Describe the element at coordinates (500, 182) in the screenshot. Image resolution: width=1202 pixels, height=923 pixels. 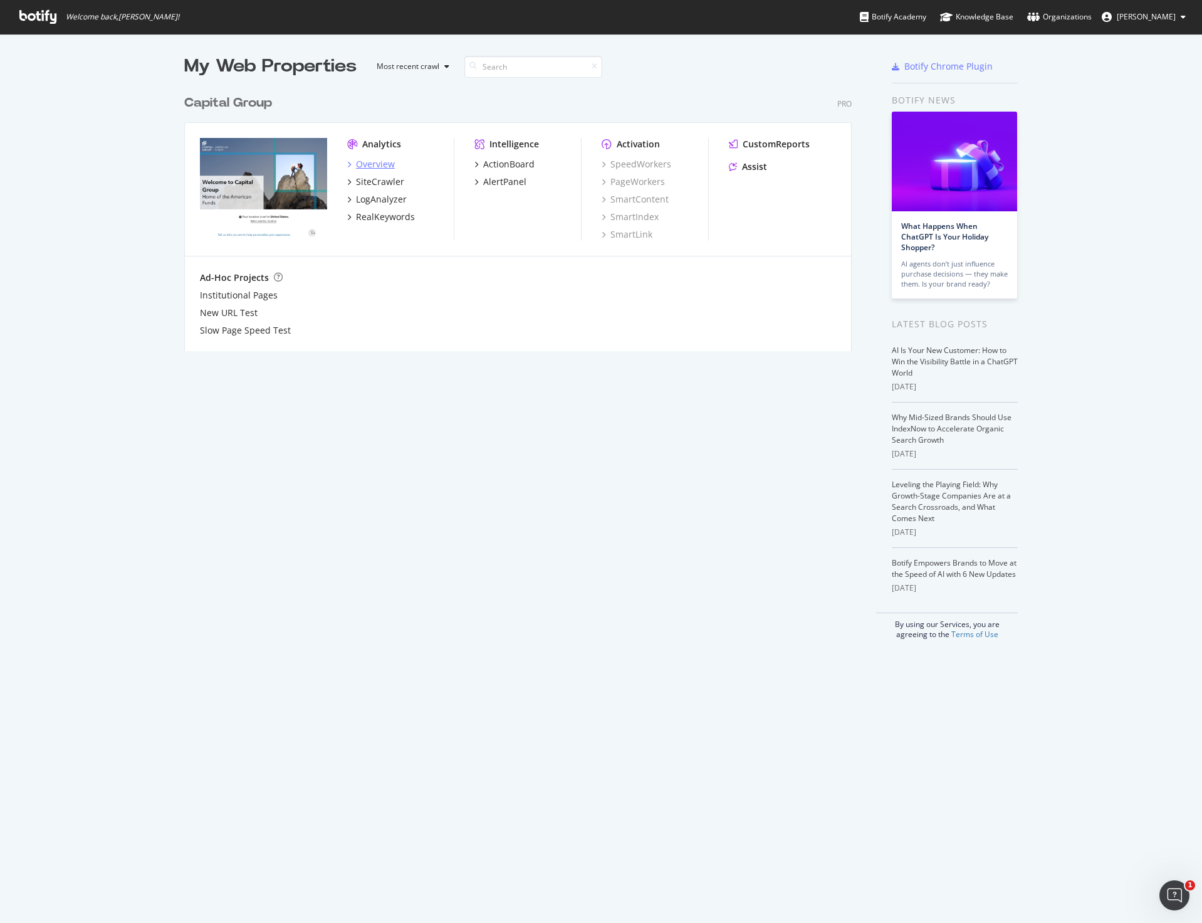
I see `a: AlertPanel` at that location.